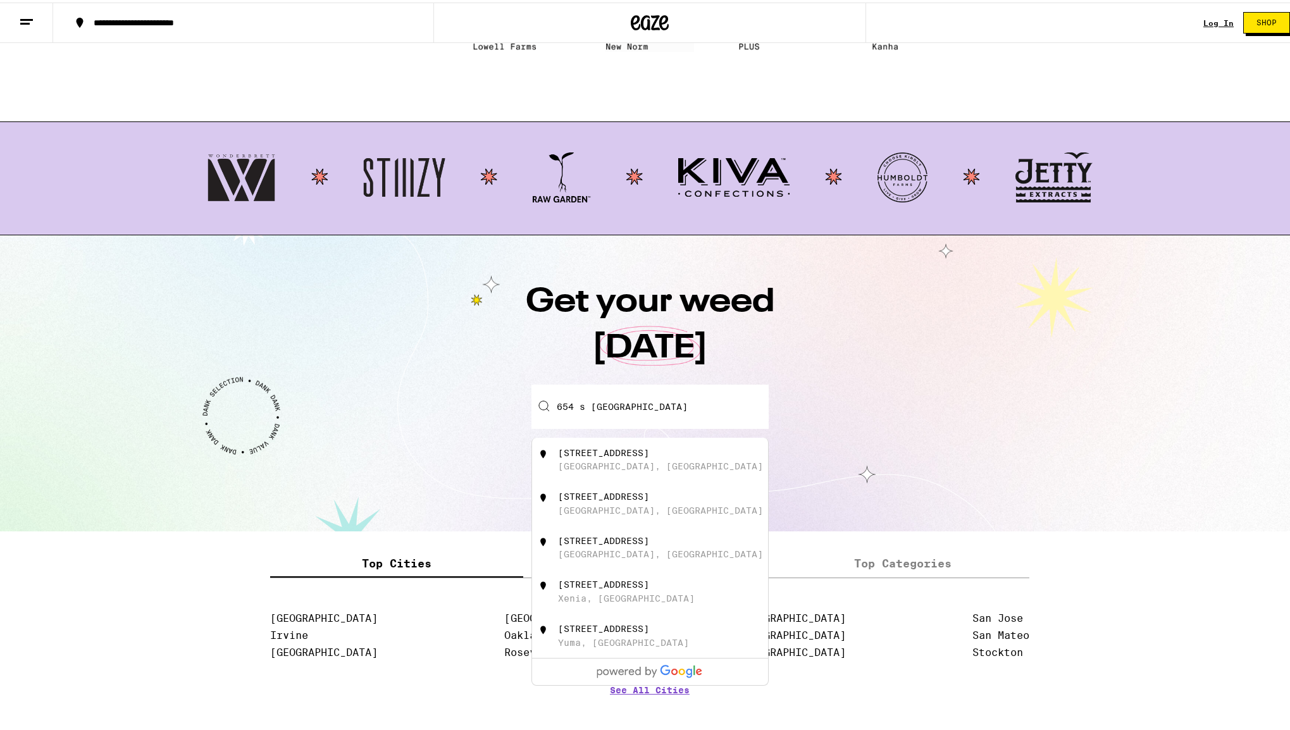 The image size is (1290, 730). Describe the element at coordinates (1219, 20) in the screenshot. I see `a: Log In` at that location.